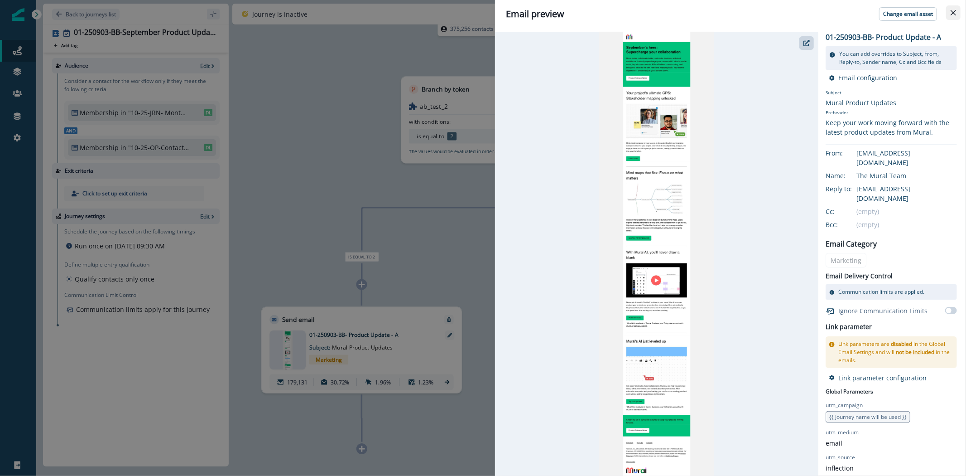 The image size is (966, 476). What do you see at coordinates (848, 211) in the screenshot?
I see `div: Cc:` at bounding box center [848, 211].